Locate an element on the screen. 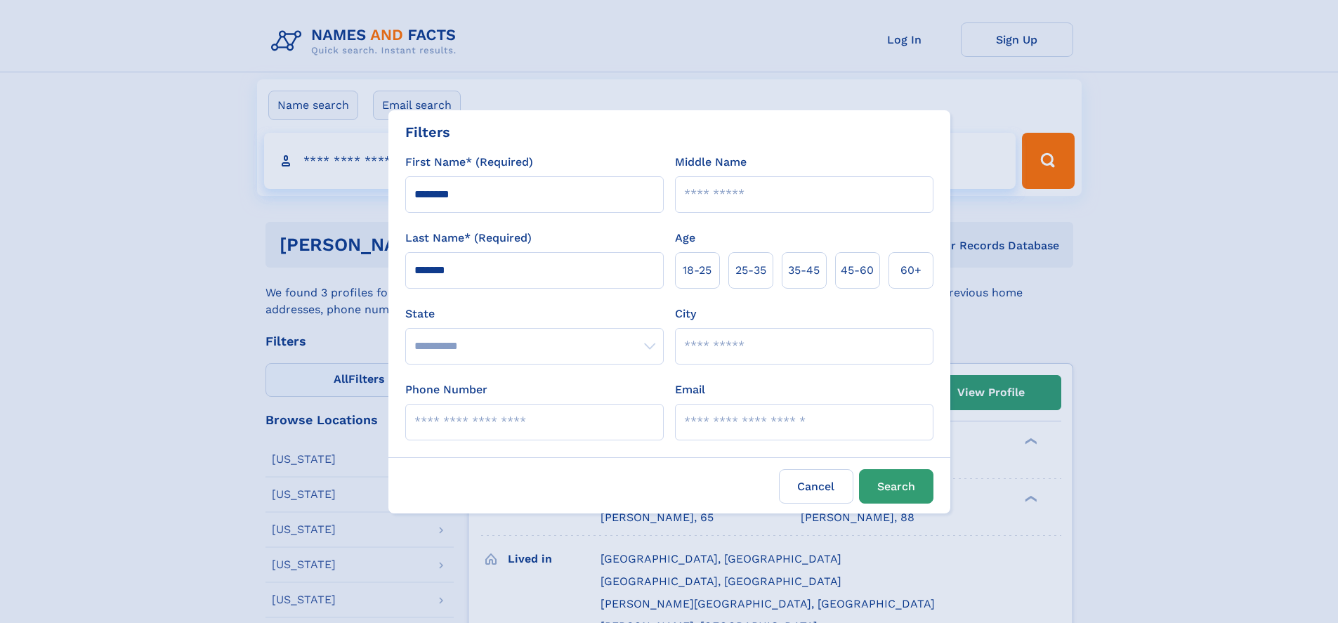  label: Cancel is located at coordinates (816, 486).